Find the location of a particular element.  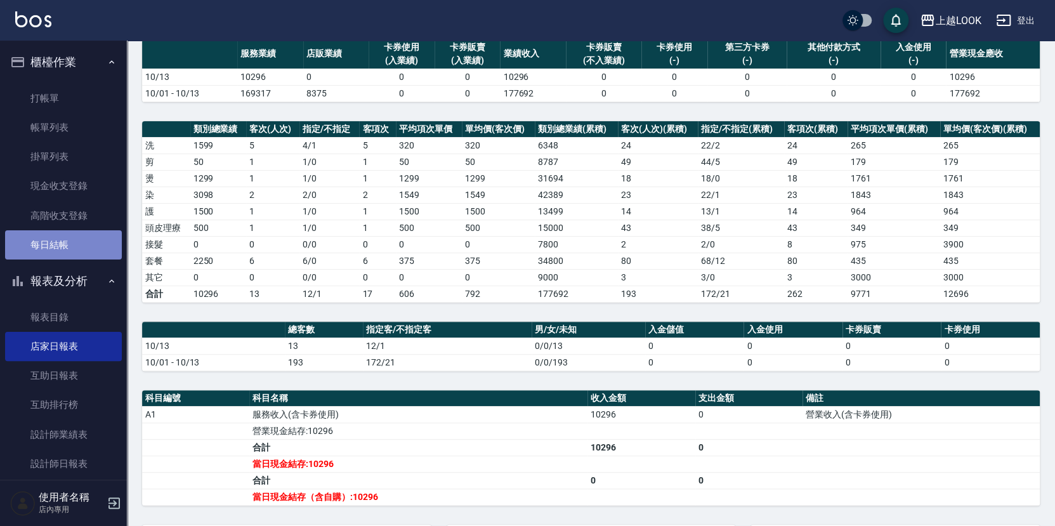

td: 500 is located at coordinates (218, 228).